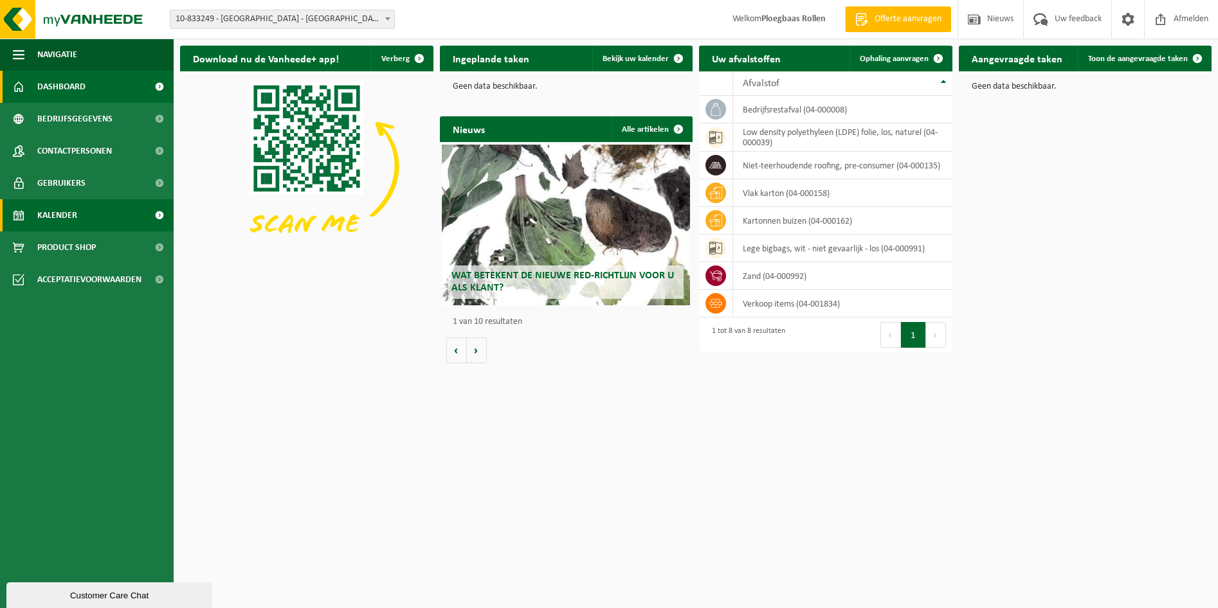 This screenshot has width=1218, height=608. I want to click on strong: Ploegbaas Rollen, so click(794, 19).